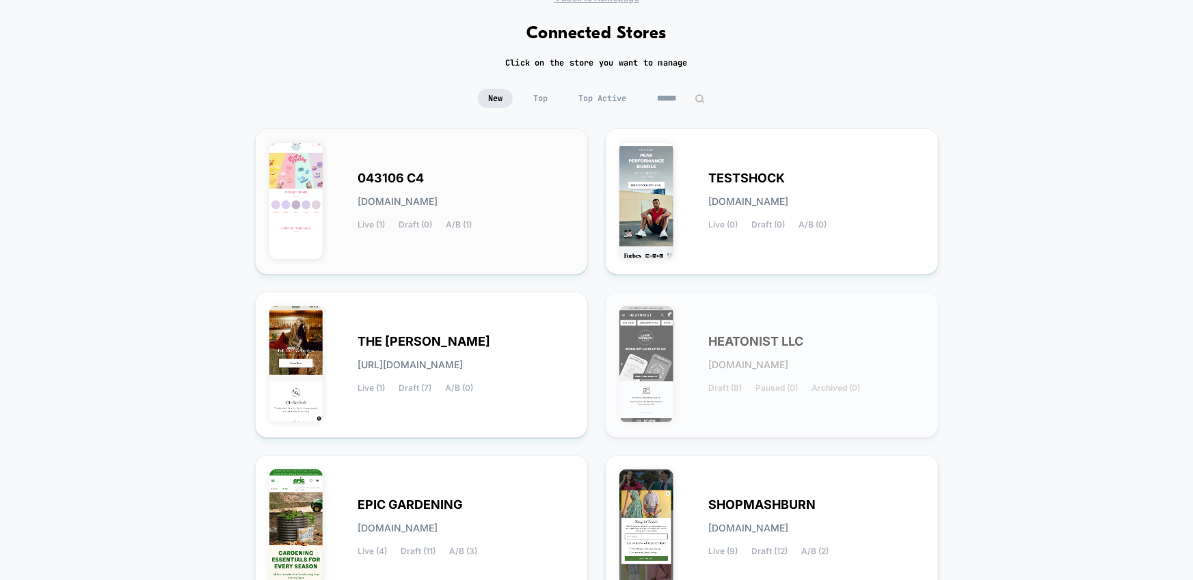  What do you see at coordinates (411, 505) in the screenshot?
I see `span: EPIC GARDENING` at bounding box center [411, 505].